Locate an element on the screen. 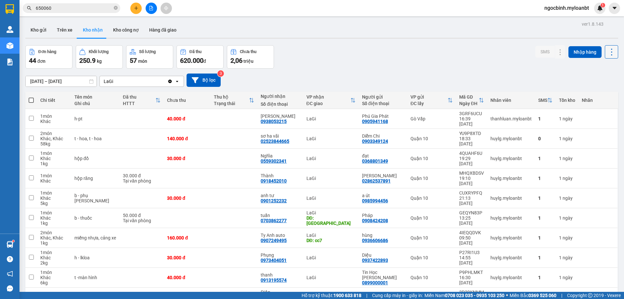 The image size is (624, 299). button: aim is located at coordinates (166, 8).